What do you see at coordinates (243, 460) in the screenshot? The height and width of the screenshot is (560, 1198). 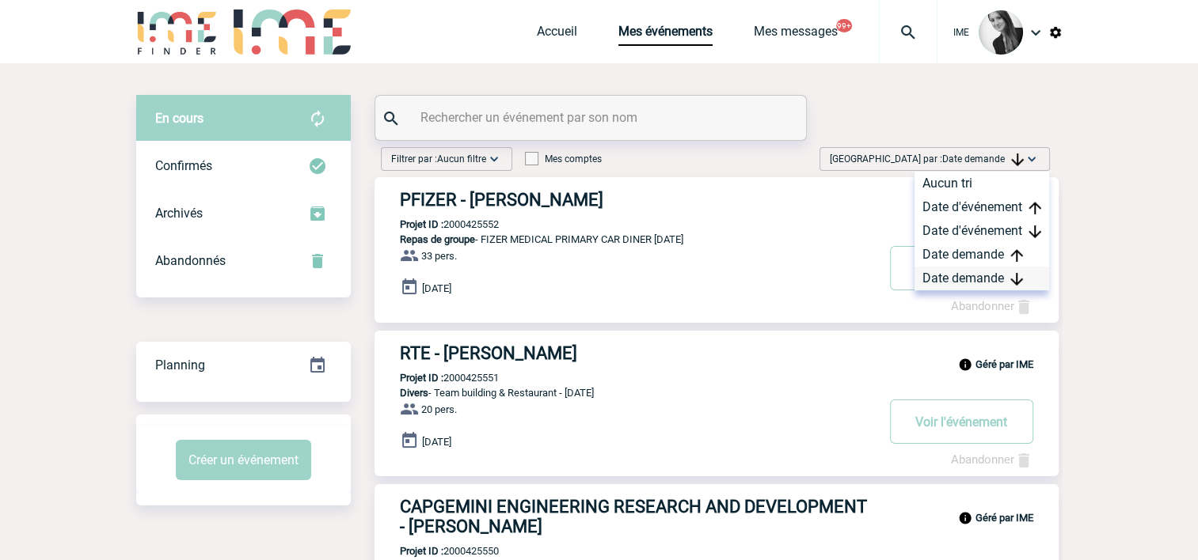 I see `button: Créer un événement` at bounding box center [243, 460].